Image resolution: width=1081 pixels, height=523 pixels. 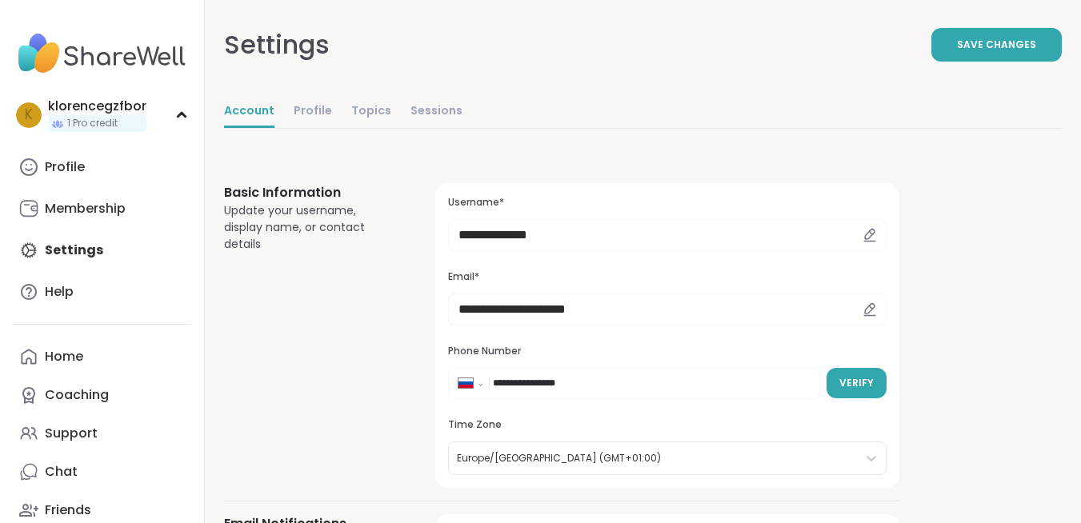 I want to click on h3: Username*, so click(x=667, y=202).